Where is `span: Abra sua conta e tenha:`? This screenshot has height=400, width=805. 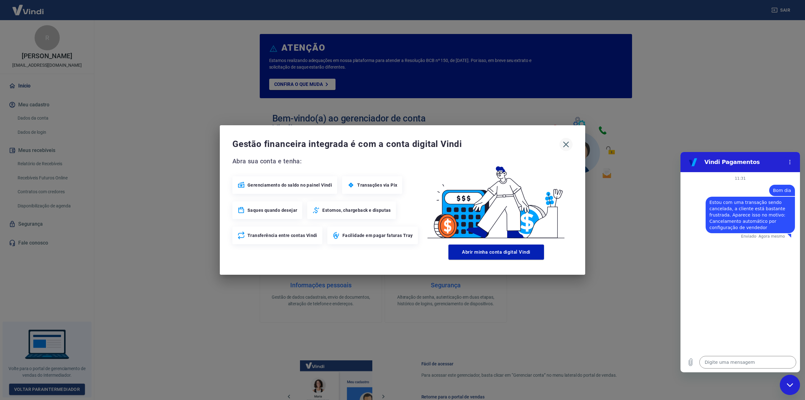
span: Abra sua conta e tenha: is located at coordinates (326, 161).